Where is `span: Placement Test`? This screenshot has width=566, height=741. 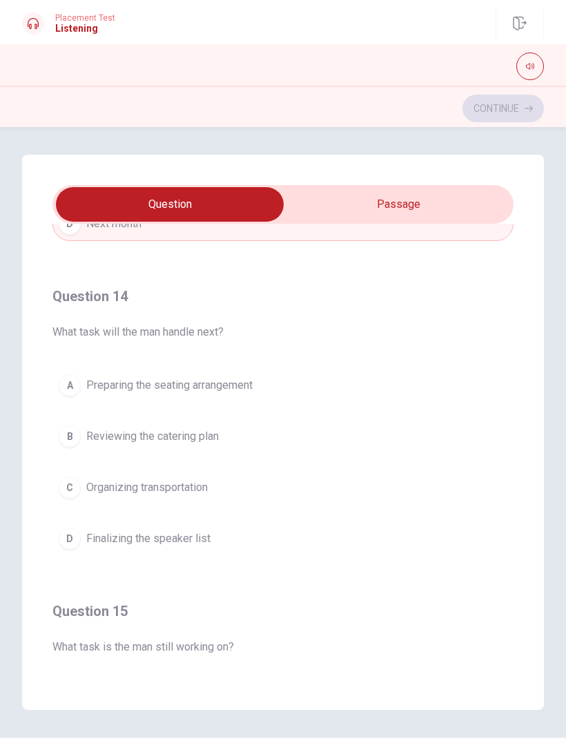 span: Placement Test is located at coordinates (85, 18).